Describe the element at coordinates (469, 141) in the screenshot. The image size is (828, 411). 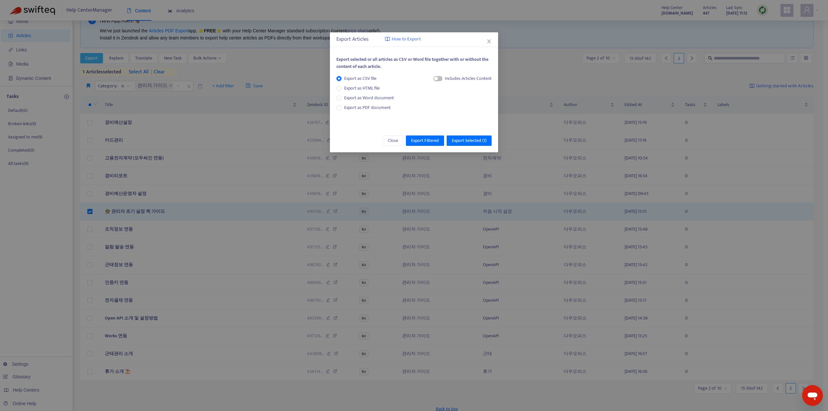
I see `button: Export Selected (1)` at that location.